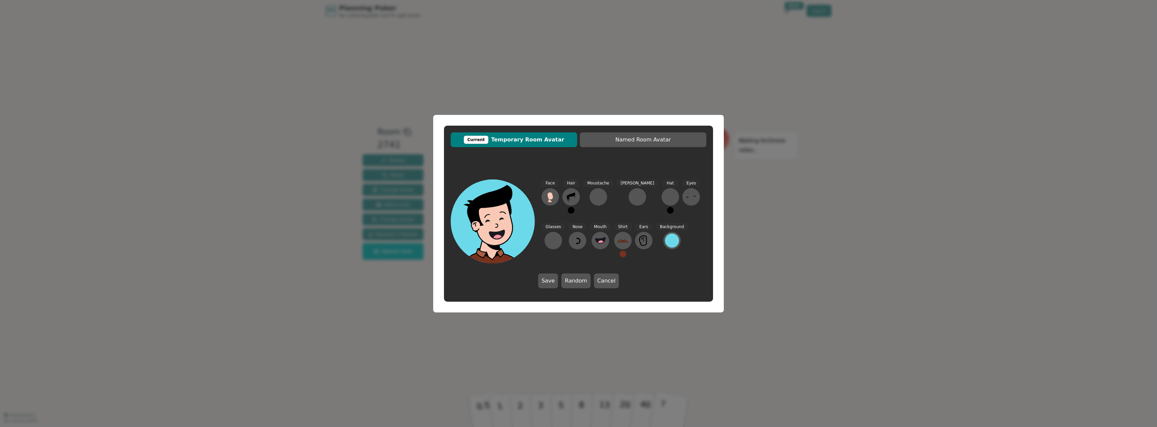 This screenshot has width=1157, height=427. Describe the element at coordinates (514, 140) in the screenshot. I see `button: CurrentTemporary Room Avatar` at that location.